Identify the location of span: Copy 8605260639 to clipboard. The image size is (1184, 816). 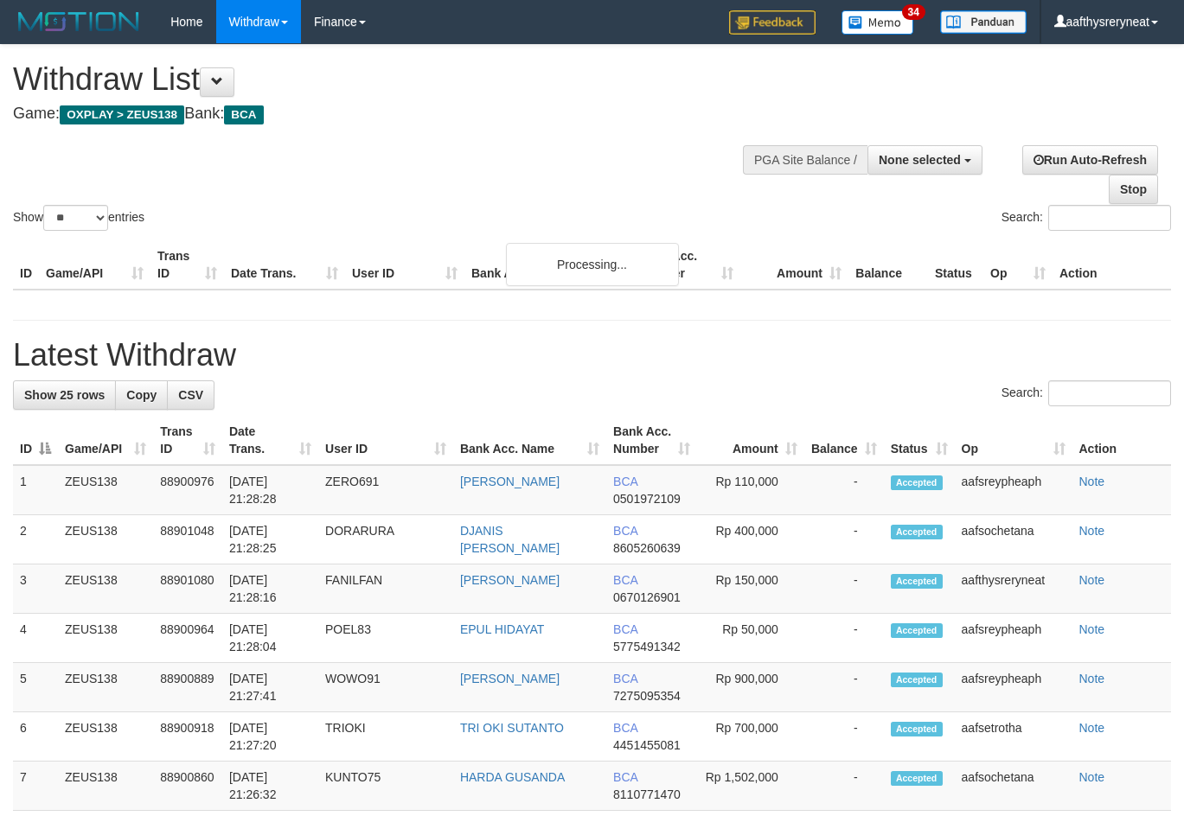
(647, 548).